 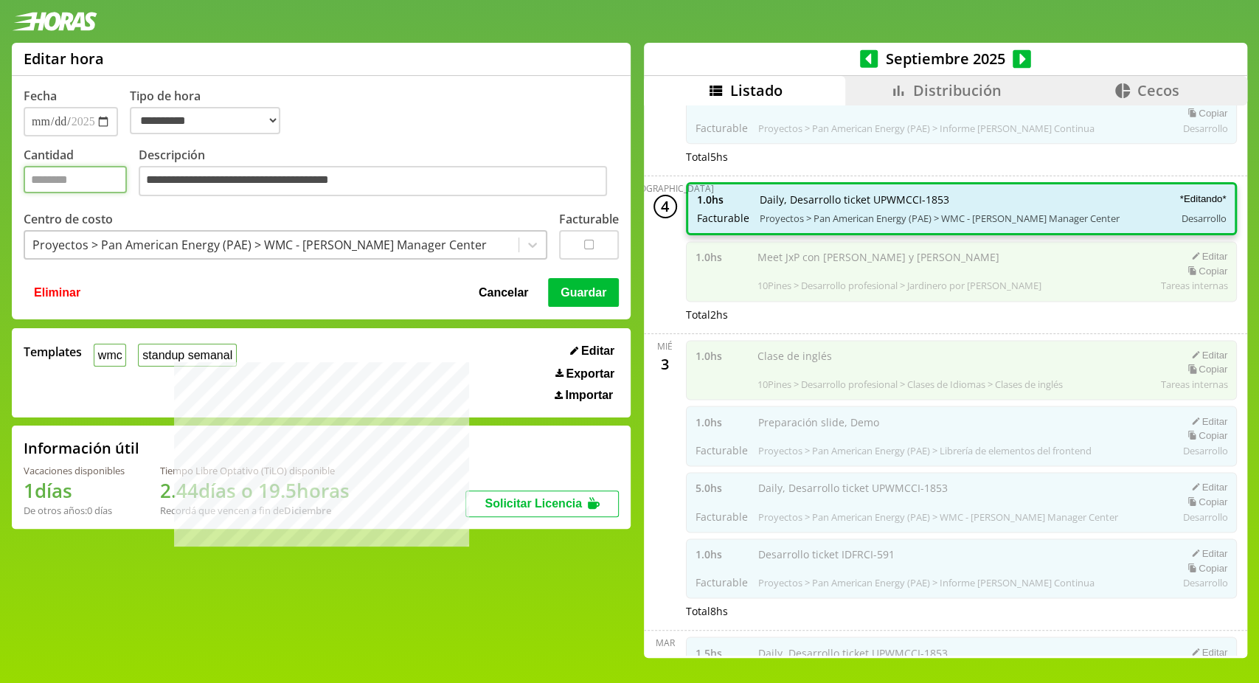 I want to click on button: Guardar, so click(x=583, y=292).